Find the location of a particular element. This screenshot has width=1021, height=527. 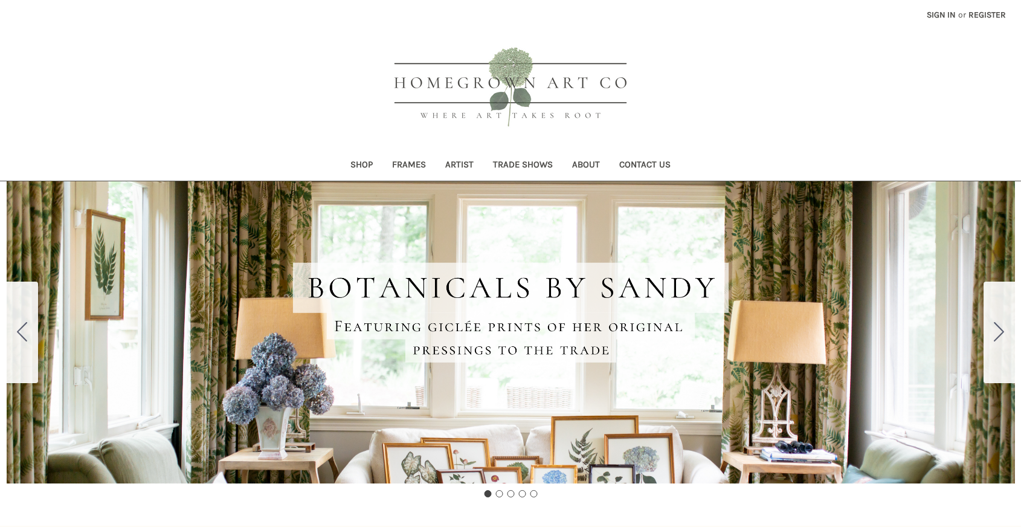

button: Go to slide 1 is located at coordinates (487, 493).